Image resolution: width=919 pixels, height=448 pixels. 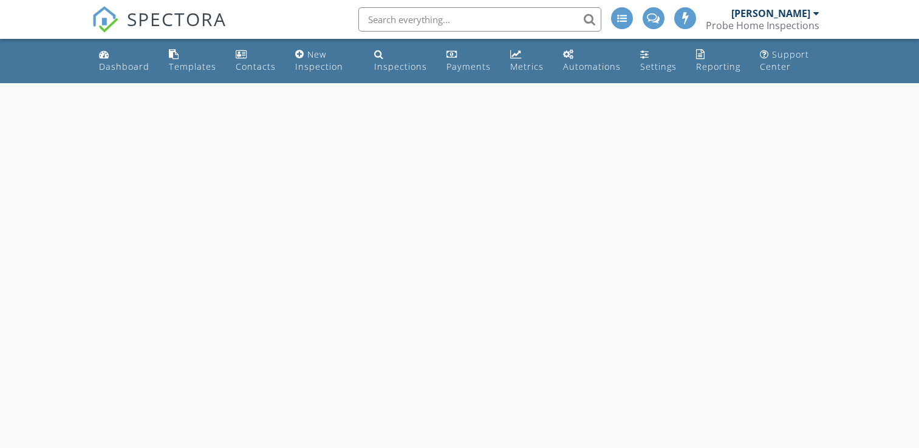 I want to click on a: New Inspection, so click(x=324, y=61).